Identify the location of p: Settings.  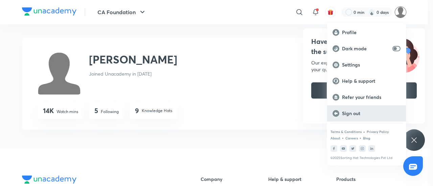
(371, 65).